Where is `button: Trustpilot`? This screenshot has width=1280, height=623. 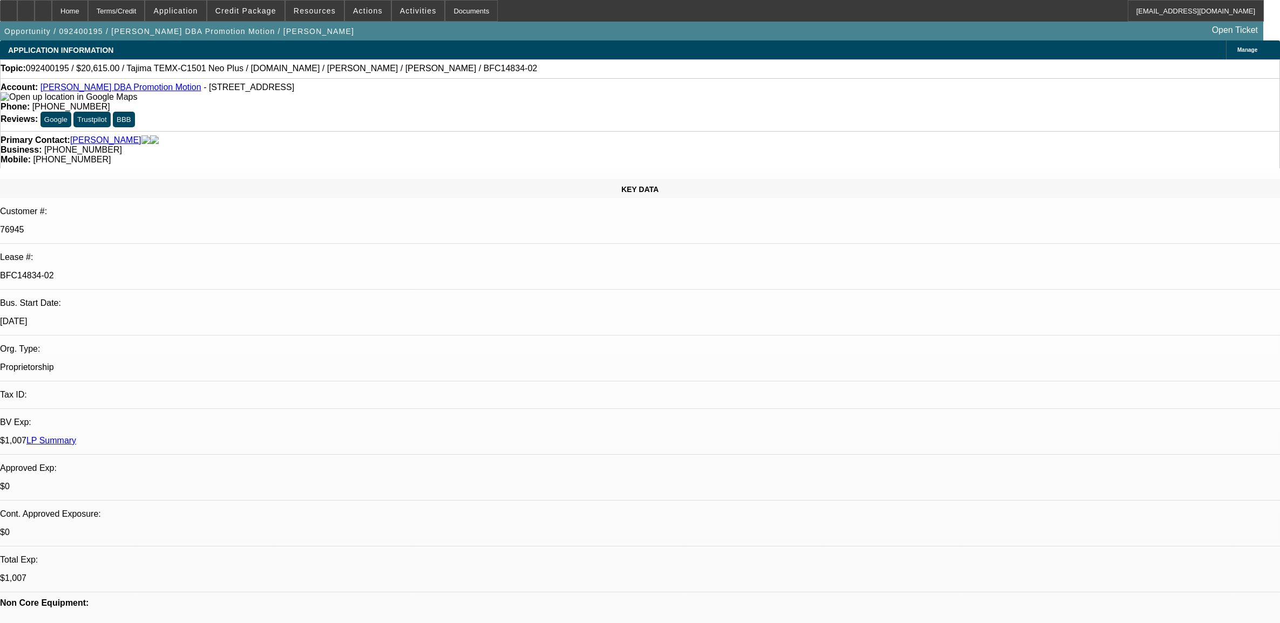 button: Trustpilot is located at coordinates (92, 119).